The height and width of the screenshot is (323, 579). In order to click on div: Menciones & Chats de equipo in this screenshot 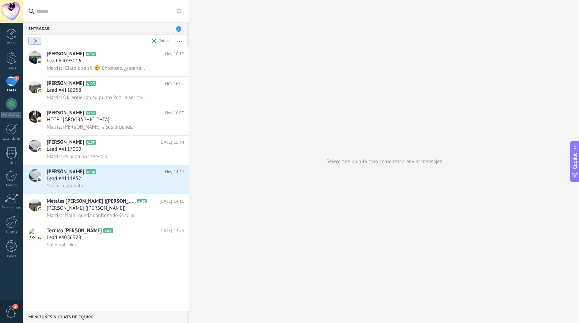, I will do `click(105, 316)`.